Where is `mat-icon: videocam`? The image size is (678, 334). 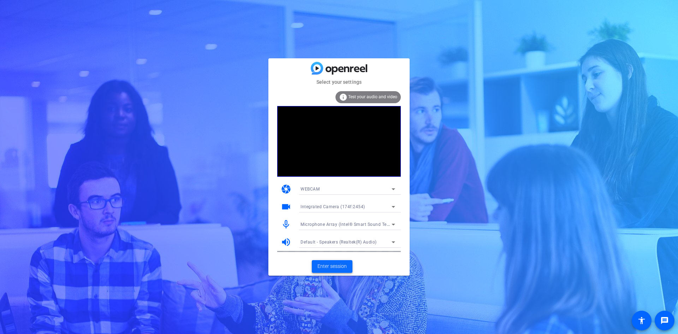 mat-icon: videocam is located at coordinates (286, 207).